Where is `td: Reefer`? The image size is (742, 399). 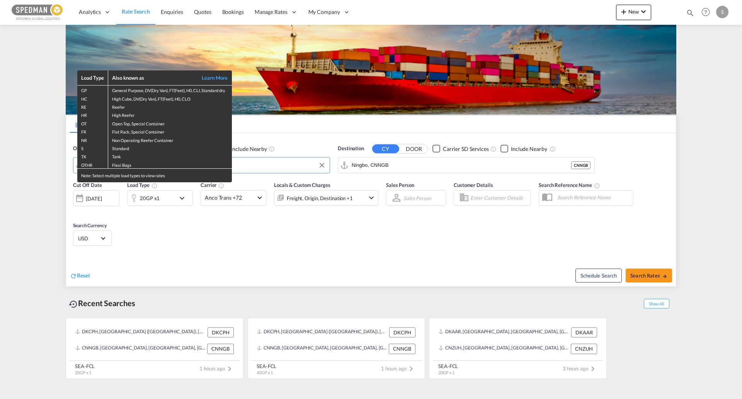 td: Reefer is located at coordinates (170, 106).